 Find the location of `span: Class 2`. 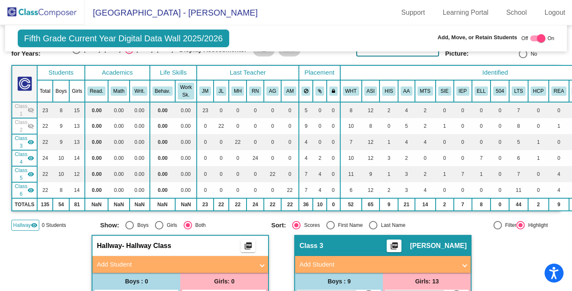

span: Class 2 is located at coordinates (21, 126).